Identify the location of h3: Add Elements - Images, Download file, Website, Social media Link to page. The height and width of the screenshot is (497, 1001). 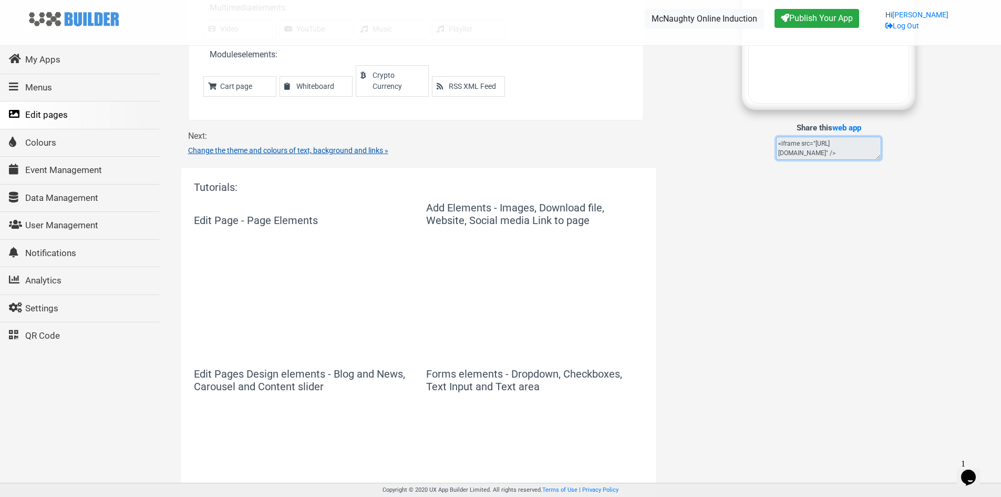
(535, 214).